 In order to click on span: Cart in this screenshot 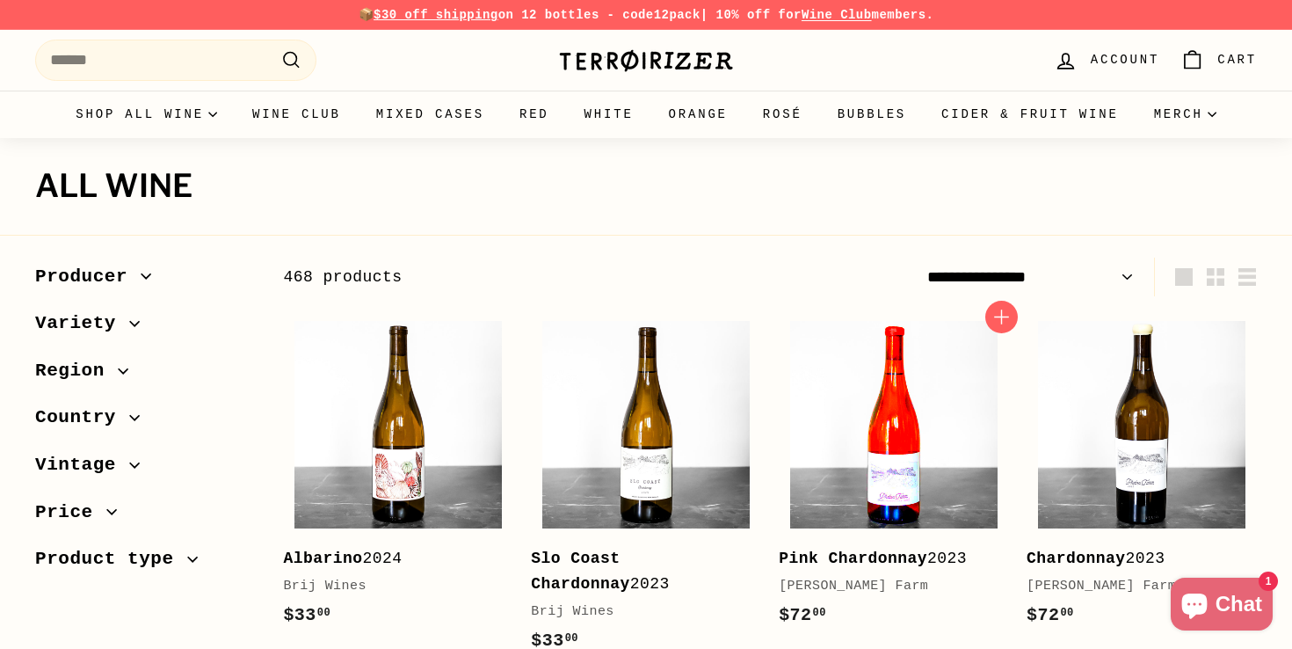, I will do `click(1237, 60)`.